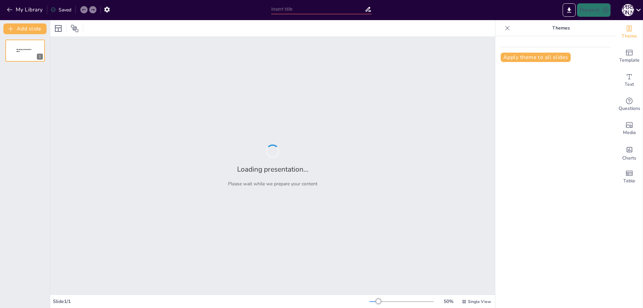  I want to click on button: Export to PowerPoint, so click(569, 10).